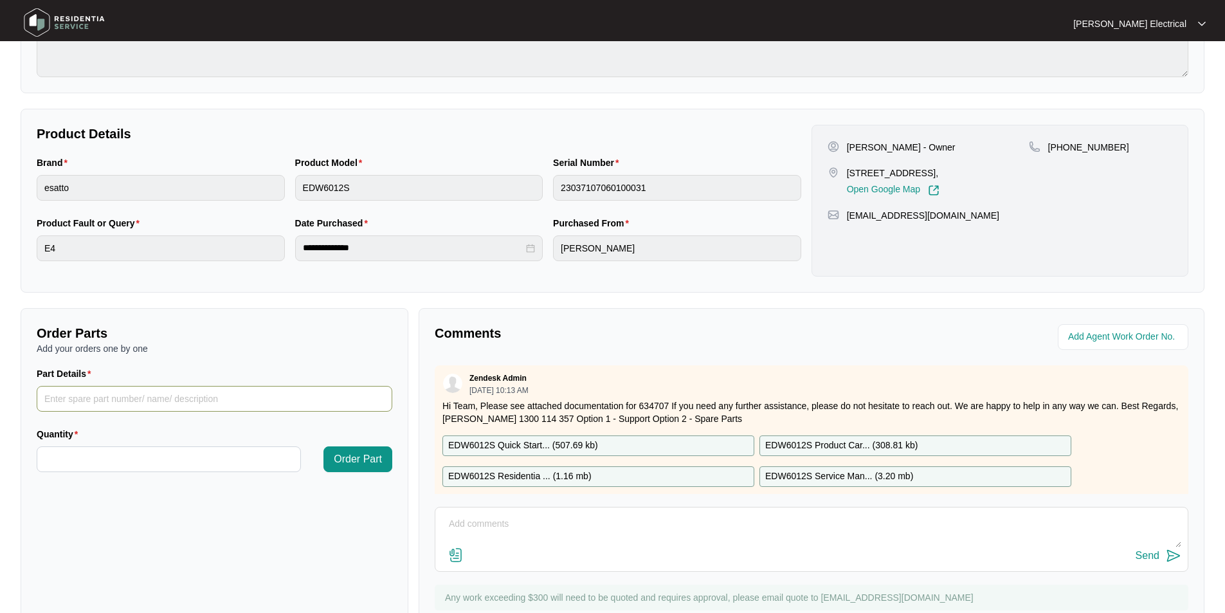  Describe the element at coordinates (64, 23) in the screenshot. I see `img: residentia service logo` at that location.